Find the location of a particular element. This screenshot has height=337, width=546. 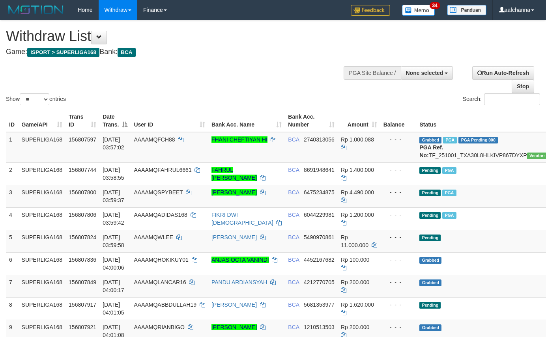

select: Showentries is located at coordinates (34, 99).